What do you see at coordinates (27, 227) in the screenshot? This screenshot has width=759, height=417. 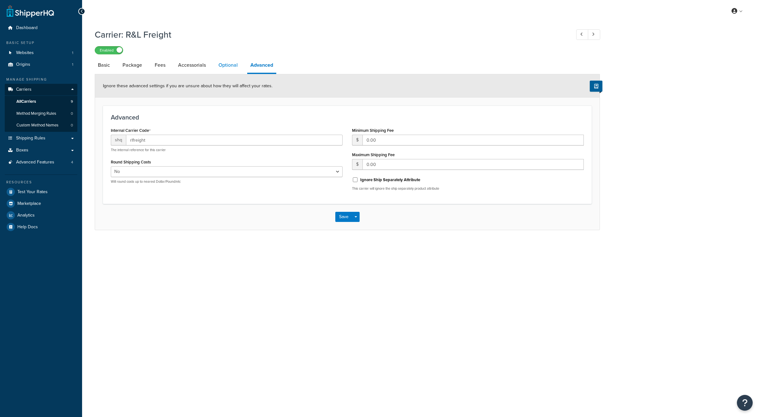 I see `span: Help Docs` at bounding box center [27, 227].